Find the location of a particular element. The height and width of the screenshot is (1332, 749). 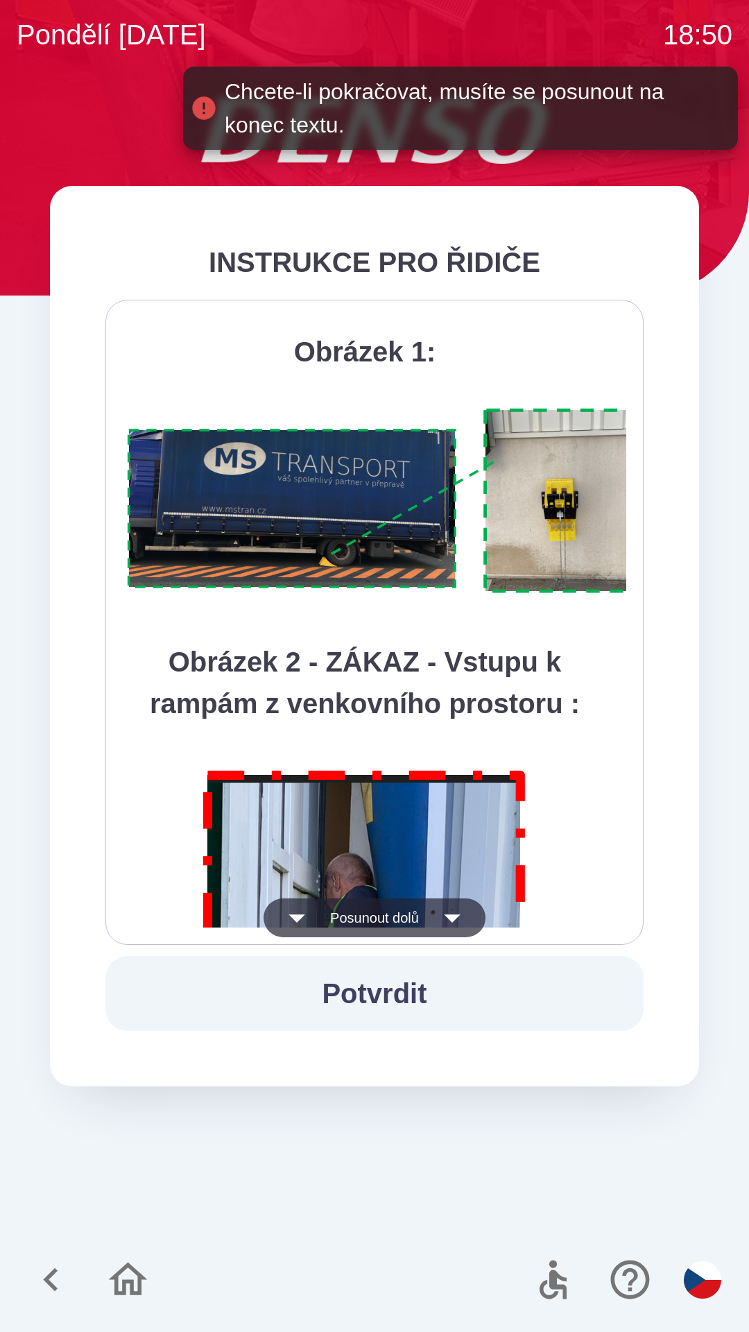

strong: Obrázek 1: is located at coordinates (365, 352).